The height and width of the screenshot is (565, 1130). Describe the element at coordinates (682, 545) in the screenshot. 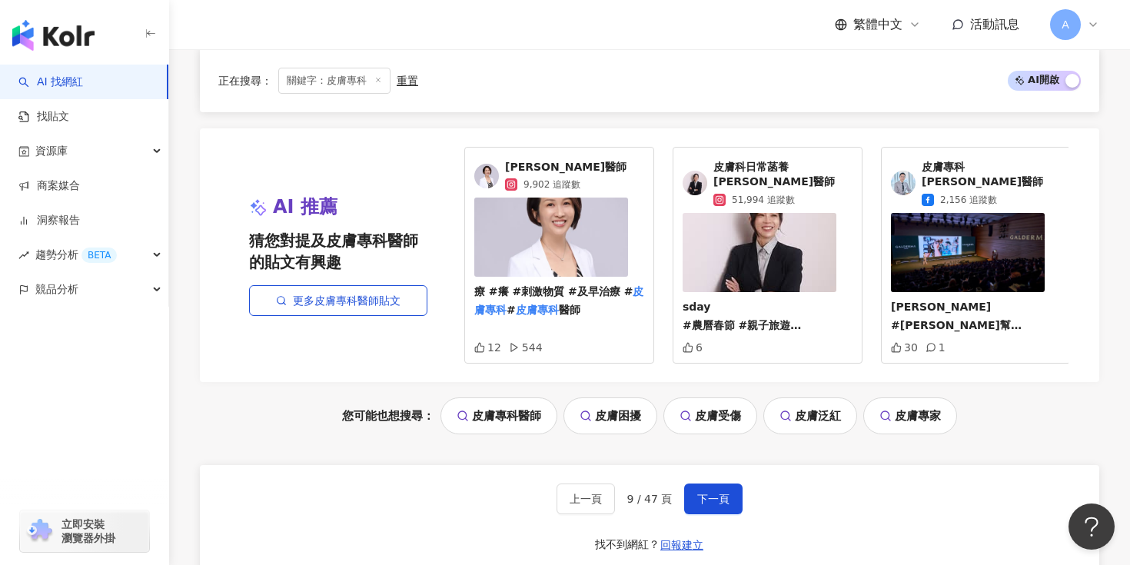

I see `button: 回報建立` at that location.